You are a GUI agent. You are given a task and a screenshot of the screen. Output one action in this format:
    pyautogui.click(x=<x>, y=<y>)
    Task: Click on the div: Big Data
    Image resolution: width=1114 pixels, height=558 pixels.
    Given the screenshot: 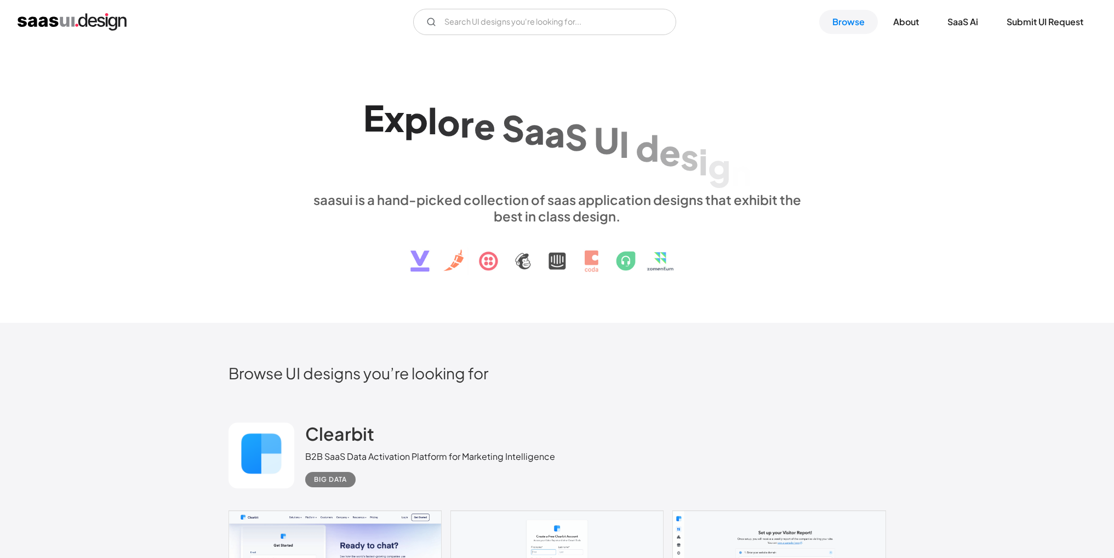 What is the action you would take?
    pyautogui.click(x=330, y=480)
    